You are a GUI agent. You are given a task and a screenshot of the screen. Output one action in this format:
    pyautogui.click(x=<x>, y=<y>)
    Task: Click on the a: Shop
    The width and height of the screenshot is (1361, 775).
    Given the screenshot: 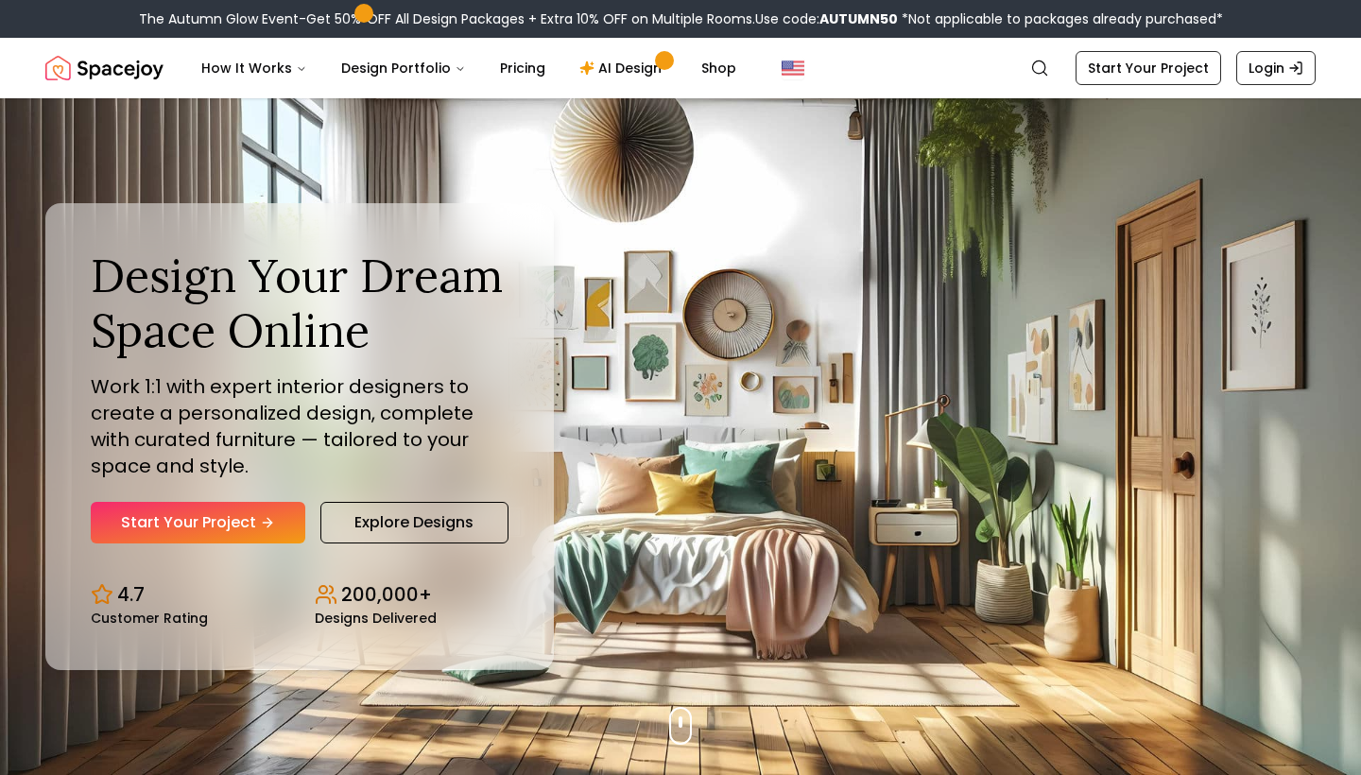 What is the action you would take?
    pyautogui.click(x=718, y=68)
    